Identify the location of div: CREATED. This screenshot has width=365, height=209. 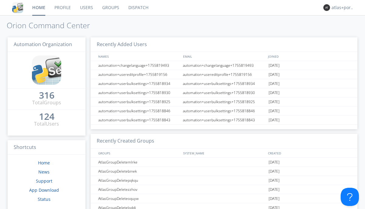
(309, 153).